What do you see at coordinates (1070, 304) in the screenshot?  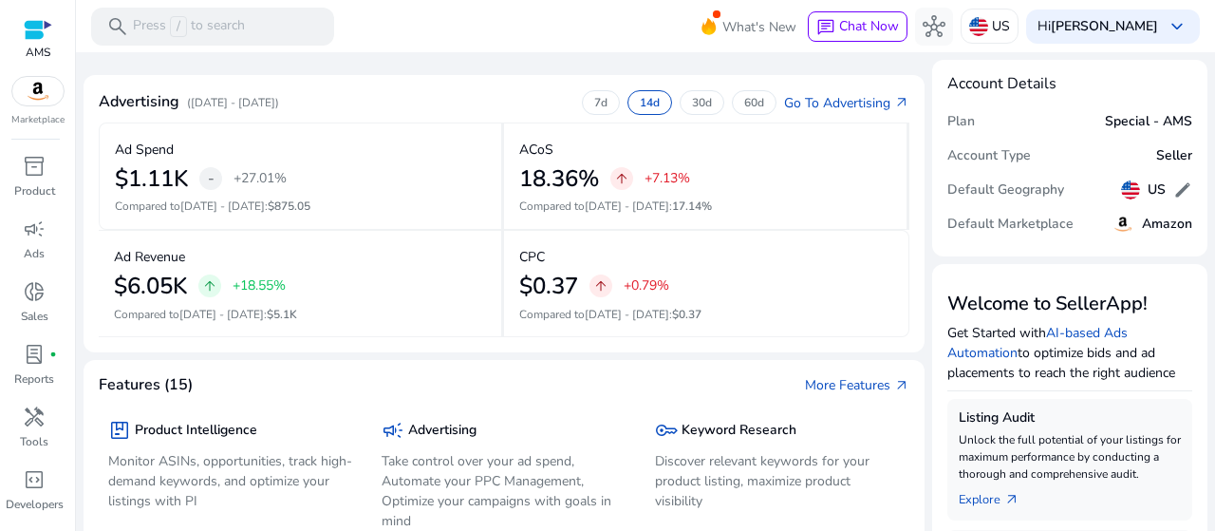 I see `h3: Welcome to SellerApp!` at bounding box center [1070, 304].